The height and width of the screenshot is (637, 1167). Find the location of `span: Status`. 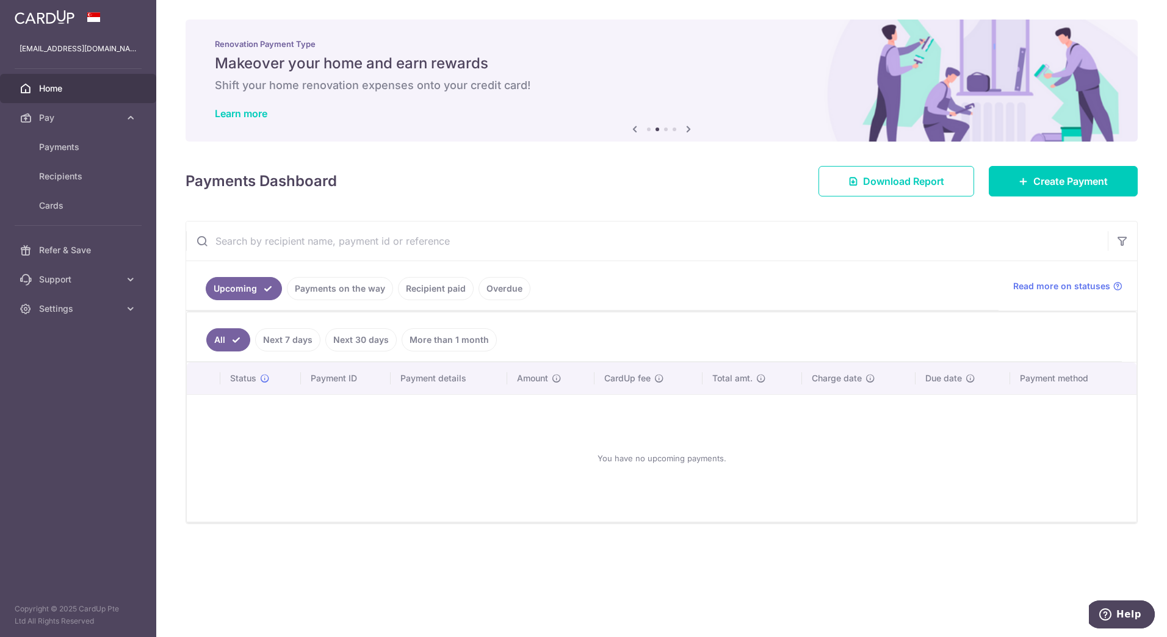

span: Status is located at coordinates (243, 378).